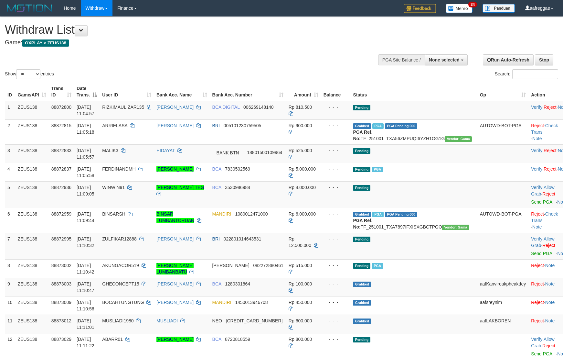 This screenshot has width=563, height=358. Describe the element at coordinates (238, 169) in the screenshot. I see `span: Copy 7830502569 to clipboard` at that location.